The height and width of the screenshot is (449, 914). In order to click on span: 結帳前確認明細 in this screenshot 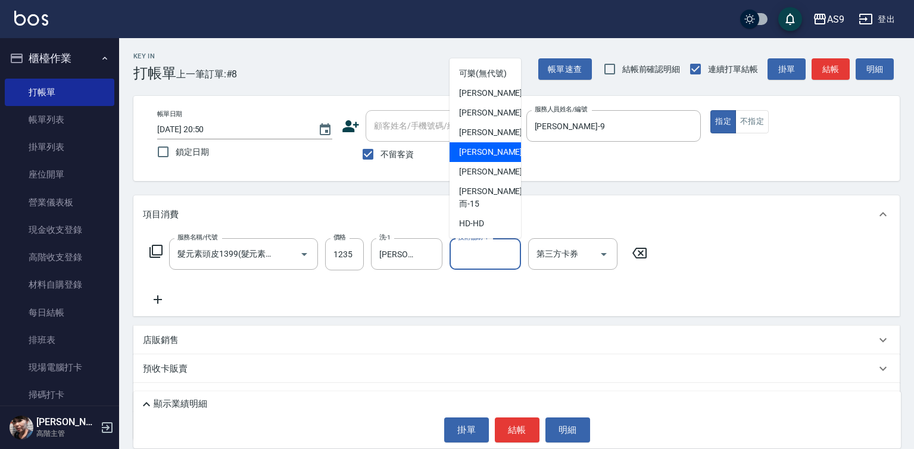, I will do `click(651, 69)`.